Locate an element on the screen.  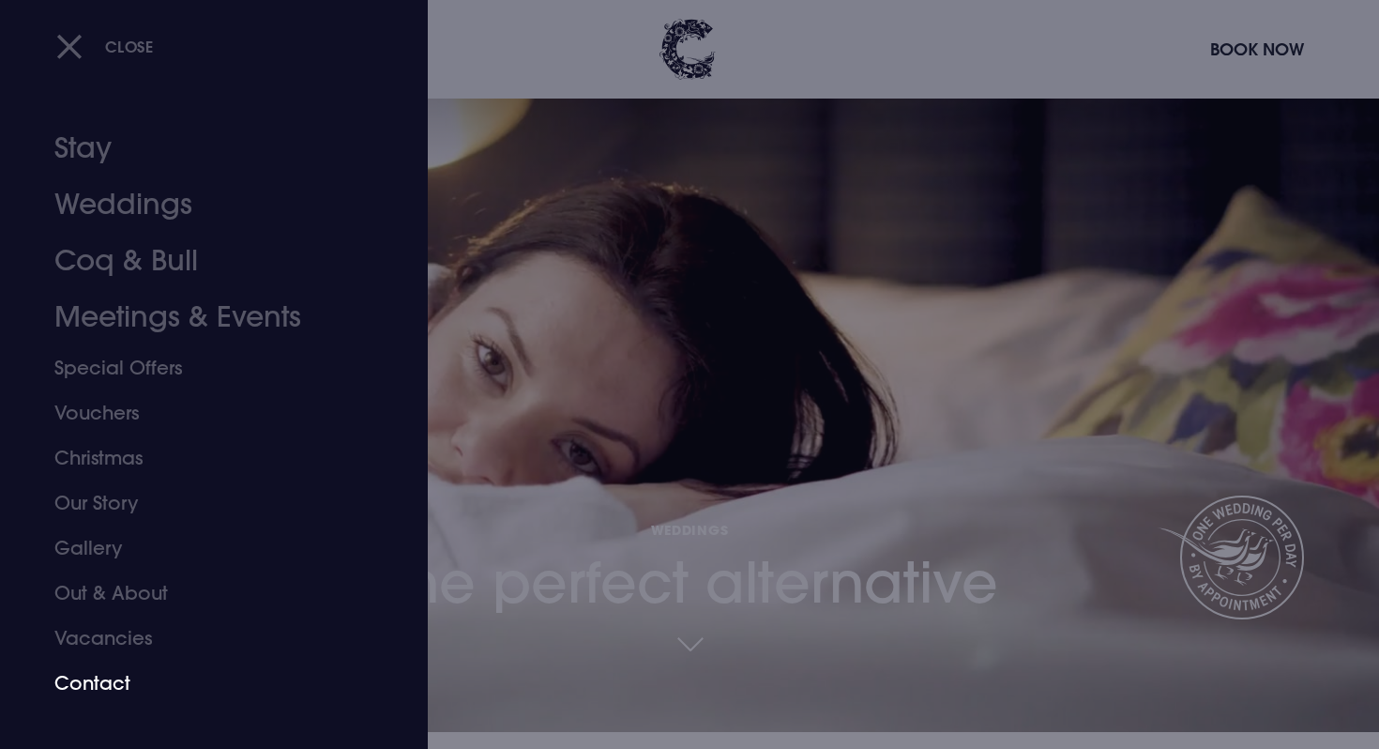
a: Christmas is located at coordinates (203, 458).